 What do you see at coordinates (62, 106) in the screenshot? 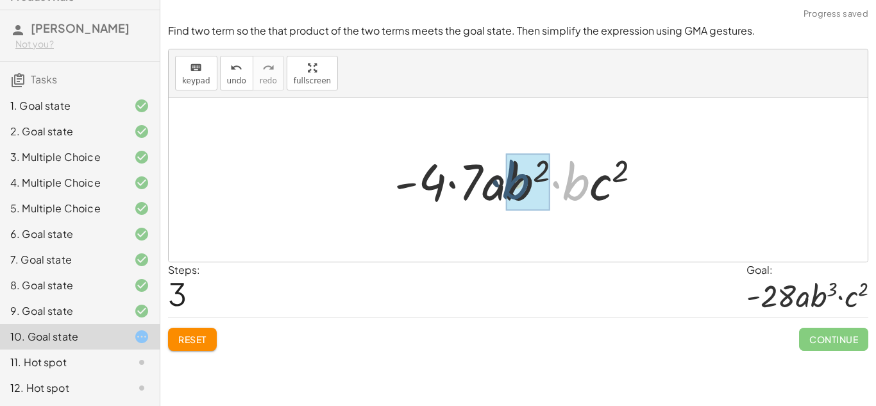
I see `div: 1. Goal state` at bounding box center [62, 106].